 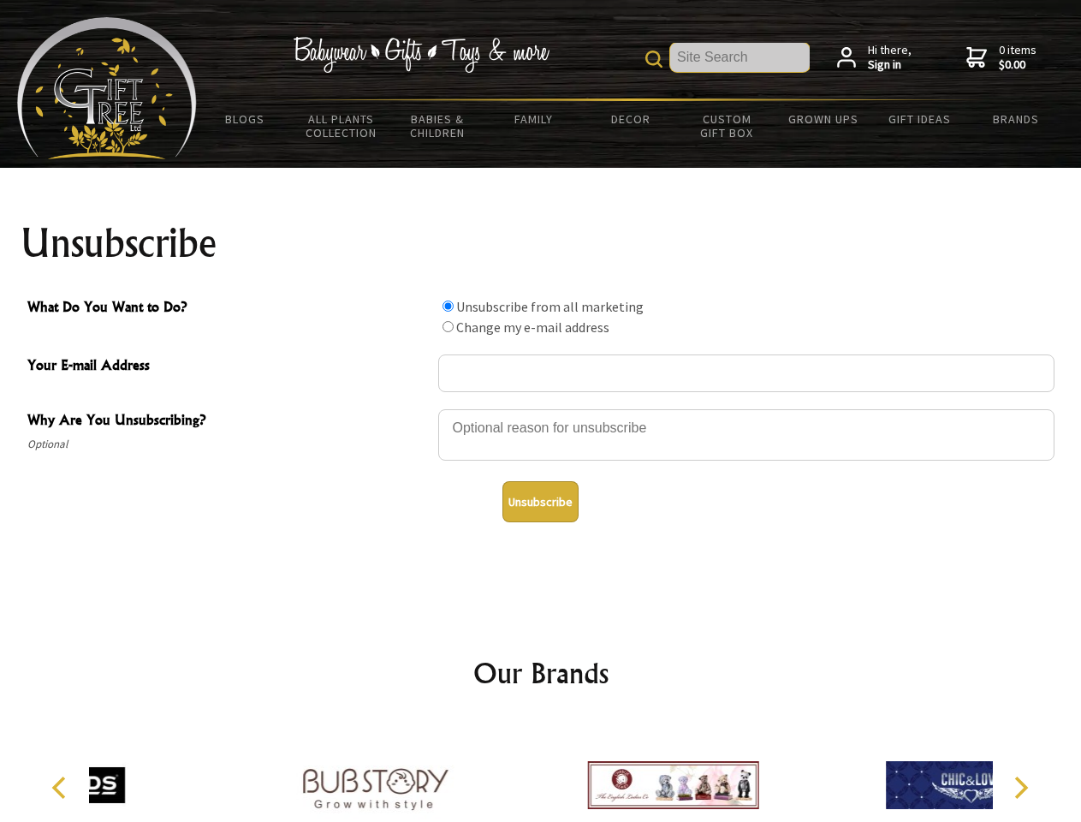 What do you see at coordinates (874, 57) in the screenshot?
I see `a: Hi there,Sign in` at bounding box center [874, 57].